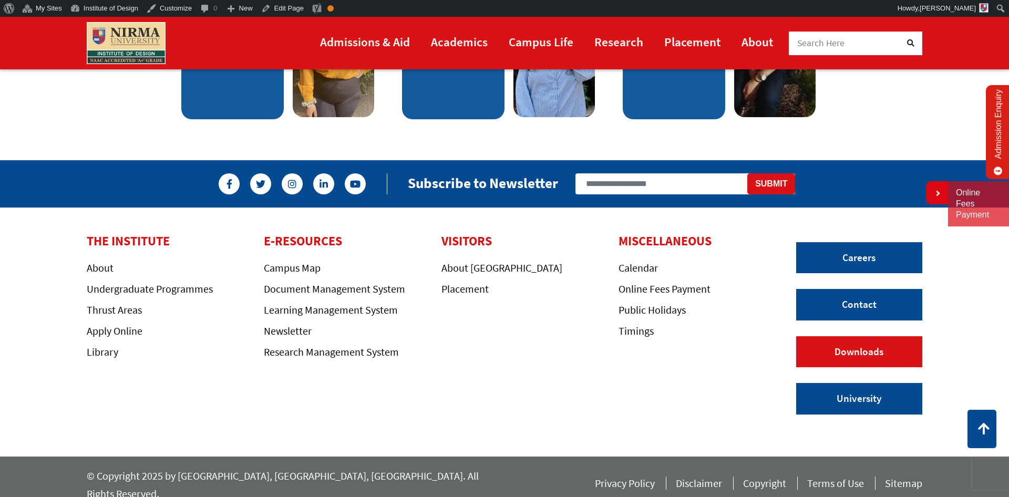 The height and width of the screenshot is (497, 1009). I want to click on a: Copyright, so click(765, 485).